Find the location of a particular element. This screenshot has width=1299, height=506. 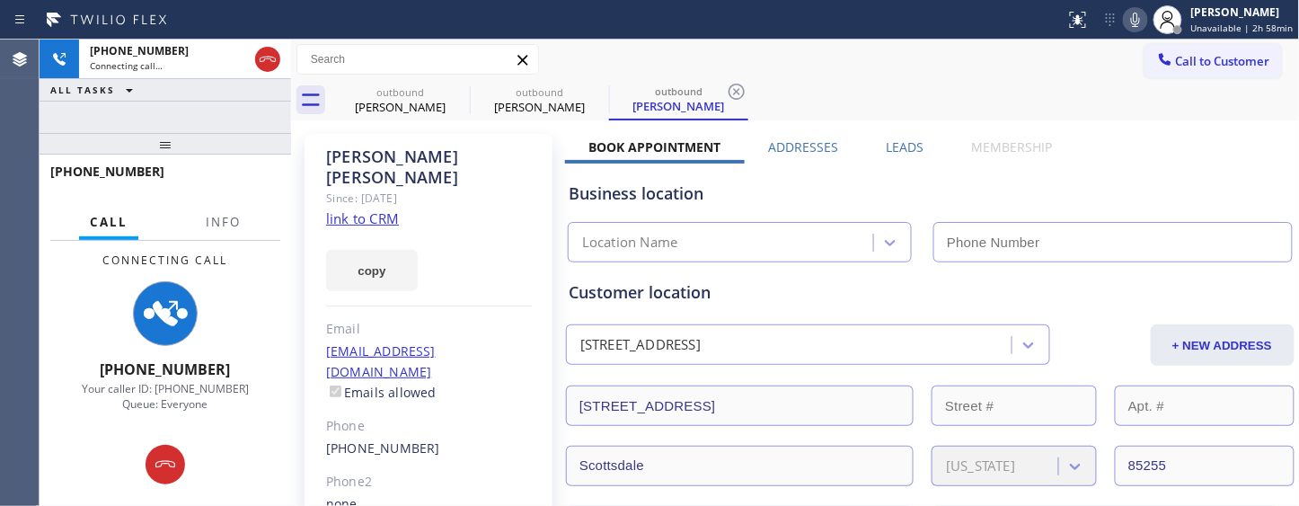

span: Connecting Call is located at coordinates (165, 260).